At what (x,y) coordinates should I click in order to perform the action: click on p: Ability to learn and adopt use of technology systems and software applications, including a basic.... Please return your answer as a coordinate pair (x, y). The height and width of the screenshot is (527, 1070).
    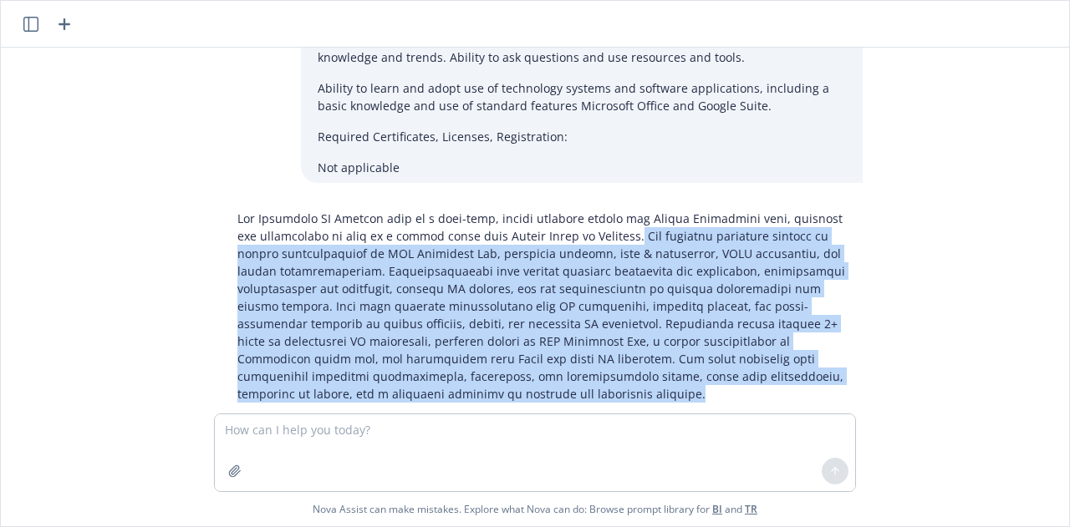
    Looking at the image, I should click on (582, 97).